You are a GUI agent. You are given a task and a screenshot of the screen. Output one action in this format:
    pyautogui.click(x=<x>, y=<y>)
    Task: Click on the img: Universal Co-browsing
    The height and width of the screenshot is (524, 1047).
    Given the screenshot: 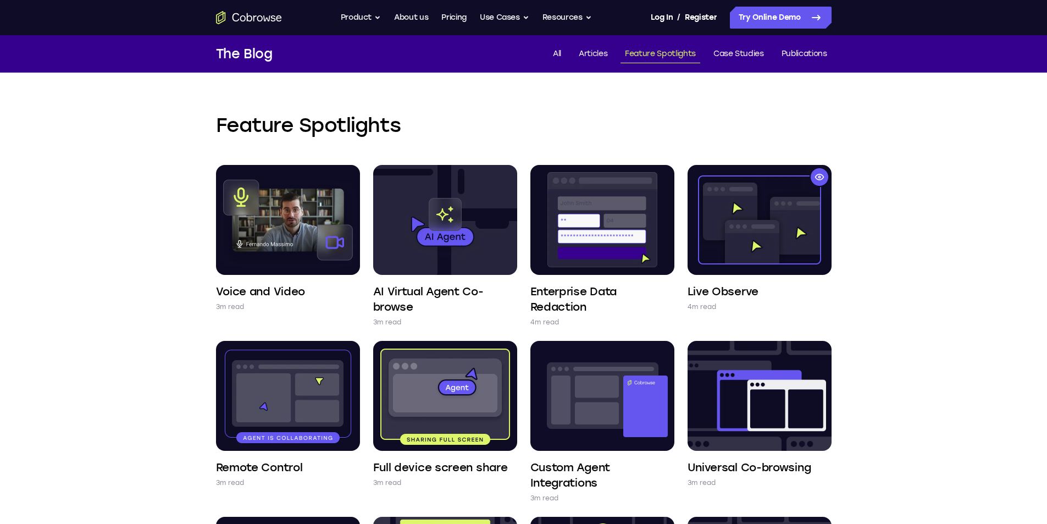 What is the action you would take?
    pyautogui.click(x=760, y=396)
    